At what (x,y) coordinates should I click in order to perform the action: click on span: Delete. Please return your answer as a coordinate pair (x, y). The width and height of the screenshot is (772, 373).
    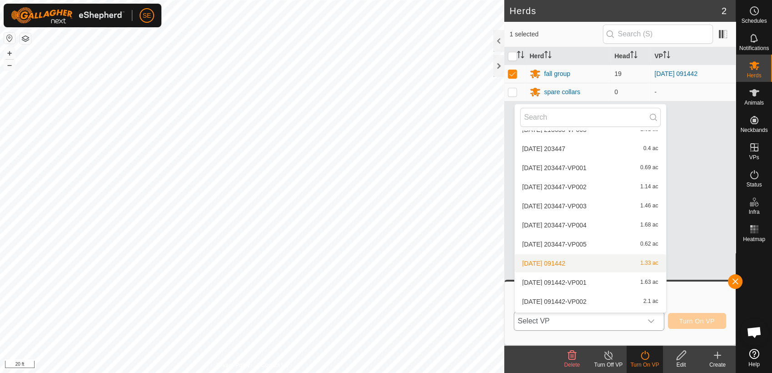
    Looking at the image, I should click on (572, 365).